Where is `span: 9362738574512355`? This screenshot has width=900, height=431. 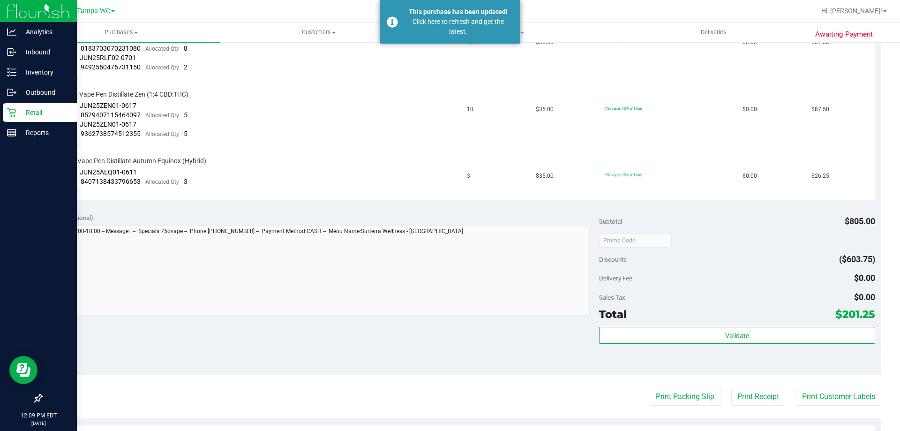 span: 9362738574512355 is located at coordinates (111, 134).